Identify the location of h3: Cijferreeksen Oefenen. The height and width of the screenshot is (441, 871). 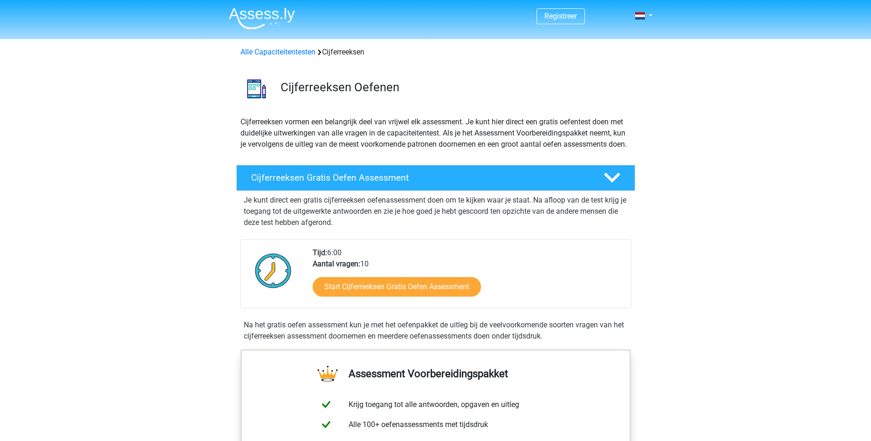
(454, 87).